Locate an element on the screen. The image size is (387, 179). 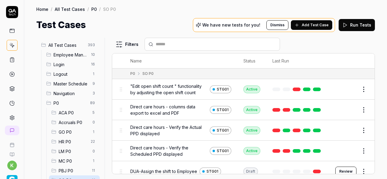
button: Filters is located at coordinates (127, 44).